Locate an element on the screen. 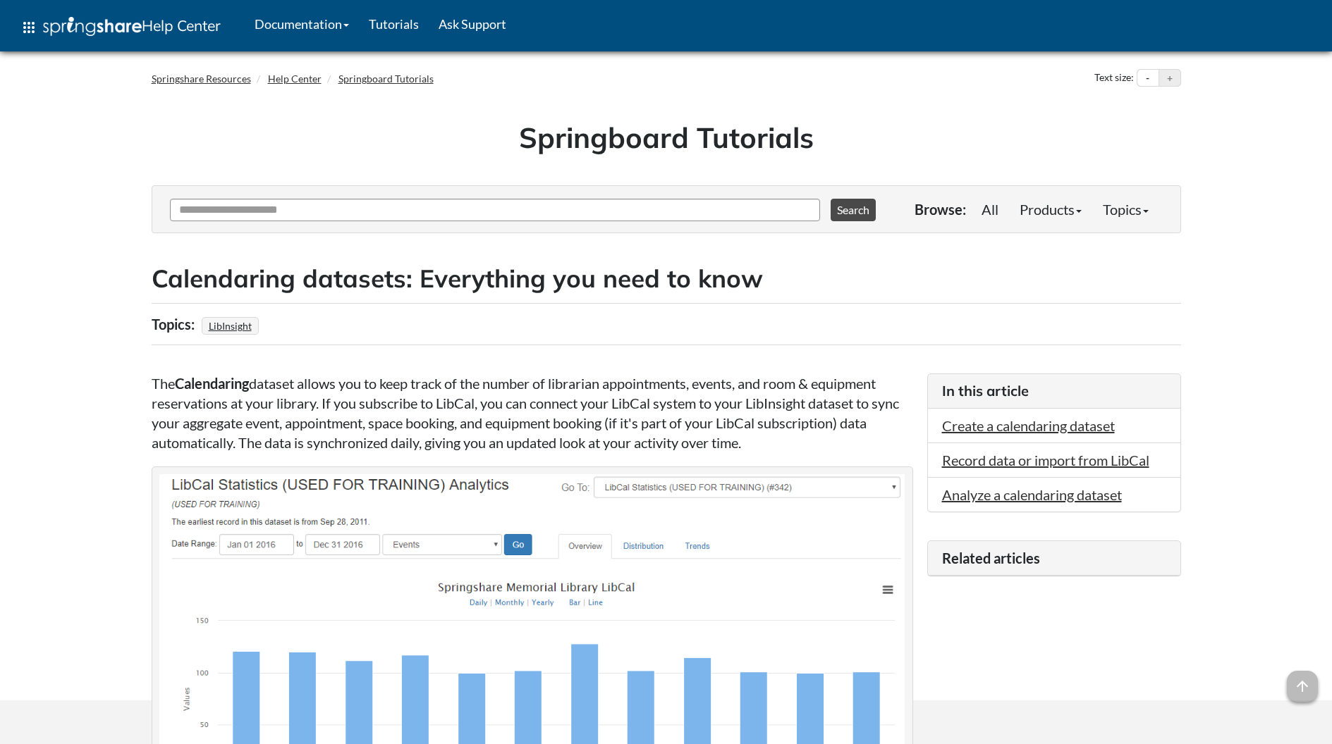 This screenshot has height=744, width=1332. a: Products is located at coordinates (1050, 209).